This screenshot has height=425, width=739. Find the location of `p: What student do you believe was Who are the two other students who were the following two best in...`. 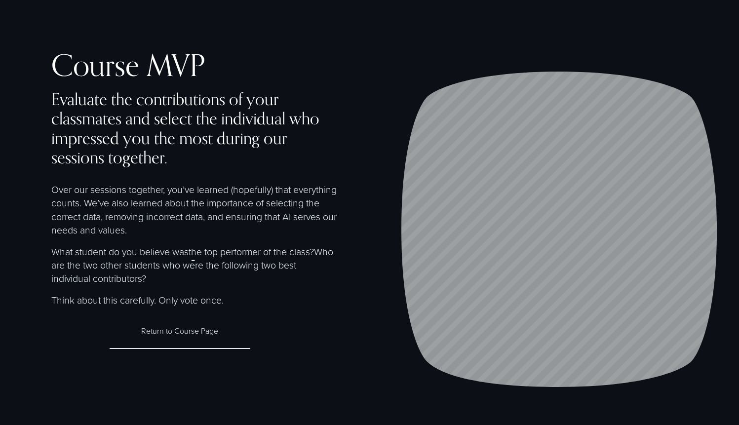

p: What student do you believe was Who are the two other students who were the following two best in... is located at coordinates (194, 265).